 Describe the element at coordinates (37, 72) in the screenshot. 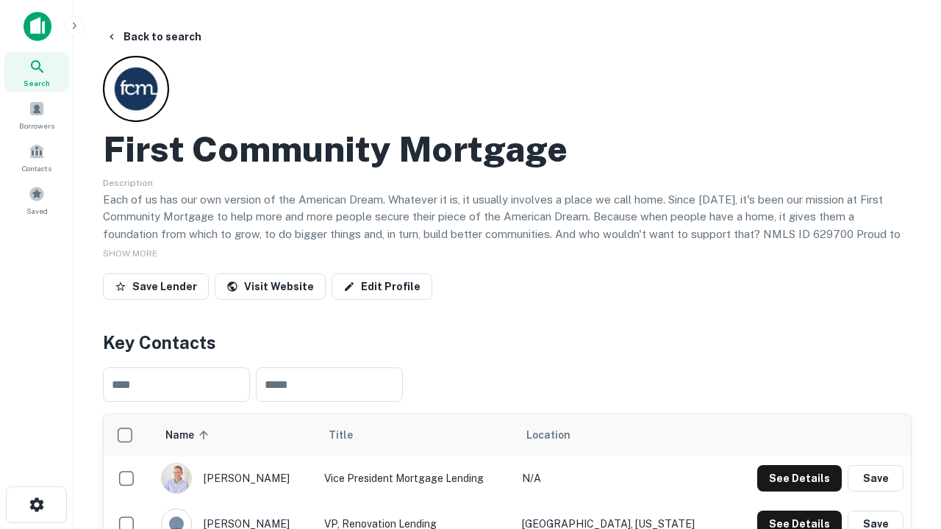

I see `a: Search` at that location.